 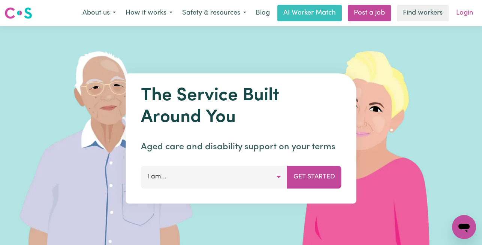 I want to click on a: Careseekers logo, so click(x=18, y=13).